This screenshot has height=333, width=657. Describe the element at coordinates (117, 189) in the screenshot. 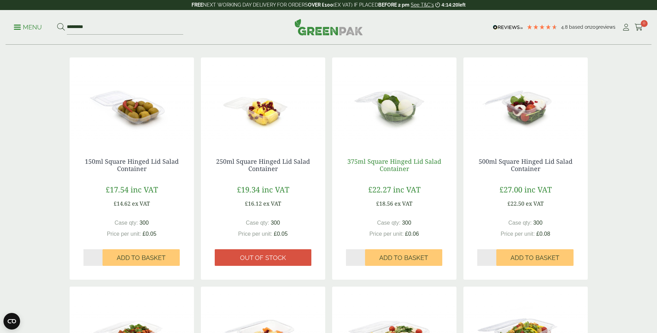

I see `span: £17.54` at that location.